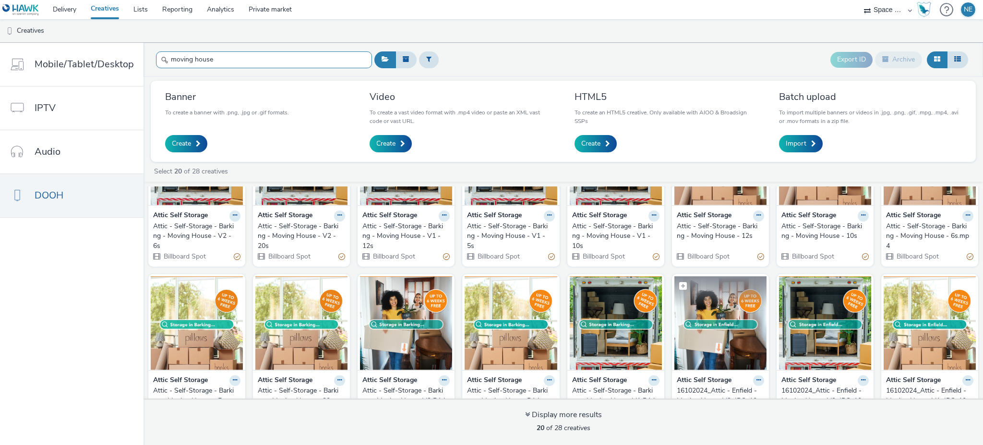 The width and height of the screenshot is (983, 445). What do you see at coordinates (406, 236) in the screenshot?
I see `a: Attic - Self-Storage - Barking - Moving House - V1 - 12s` at bounding box center [406, 236].